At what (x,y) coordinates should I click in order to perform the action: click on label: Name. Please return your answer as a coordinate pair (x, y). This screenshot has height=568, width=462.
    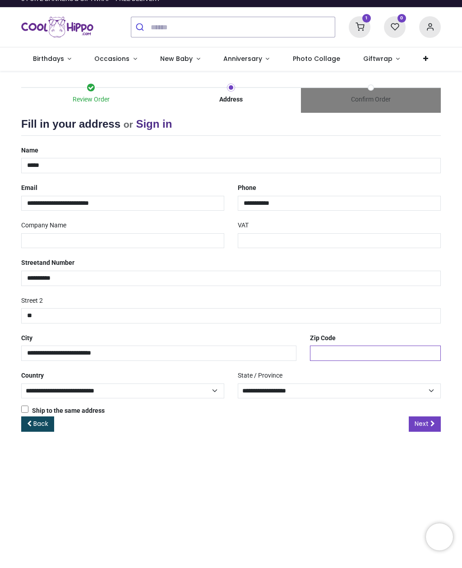
    Looking at the image, I should click on (30, 159).